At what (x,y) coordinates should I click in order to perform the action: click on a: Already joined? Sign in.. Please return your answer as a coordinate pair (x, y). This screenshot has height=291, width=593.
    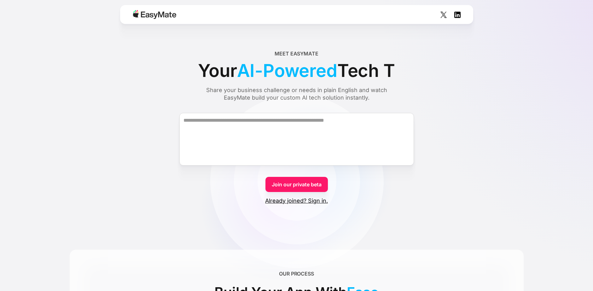
    Looking at the image, I should click on (296, 201).